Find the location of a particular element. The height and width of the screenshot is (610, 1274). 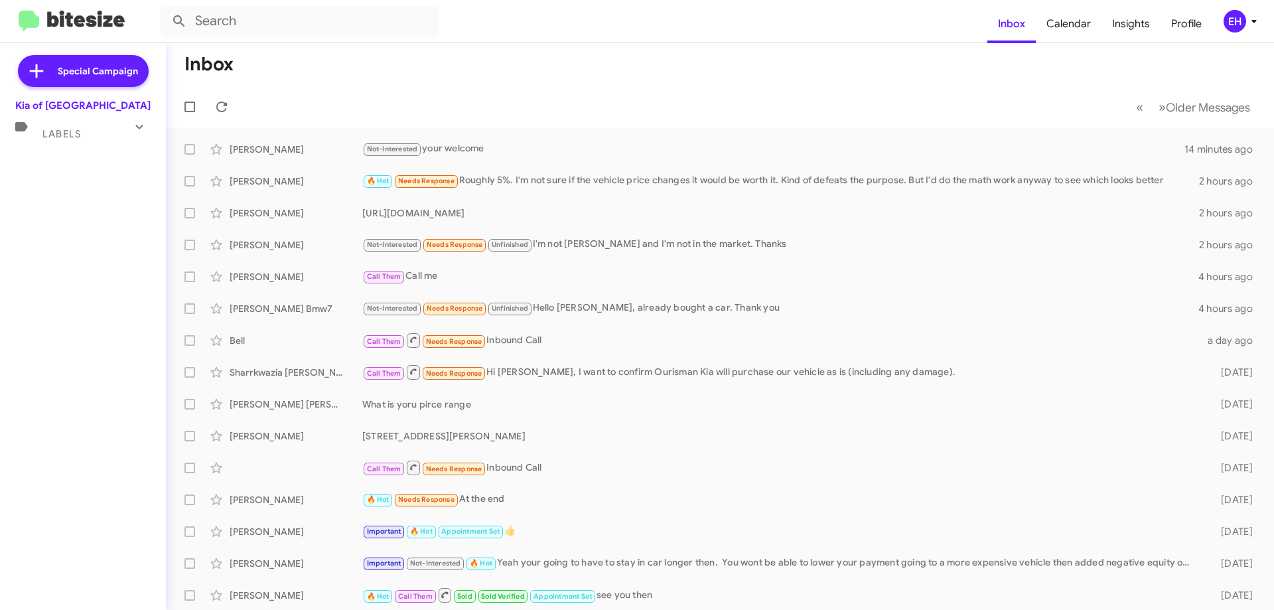

span: Inbox is located at coordinates (1012, 24).